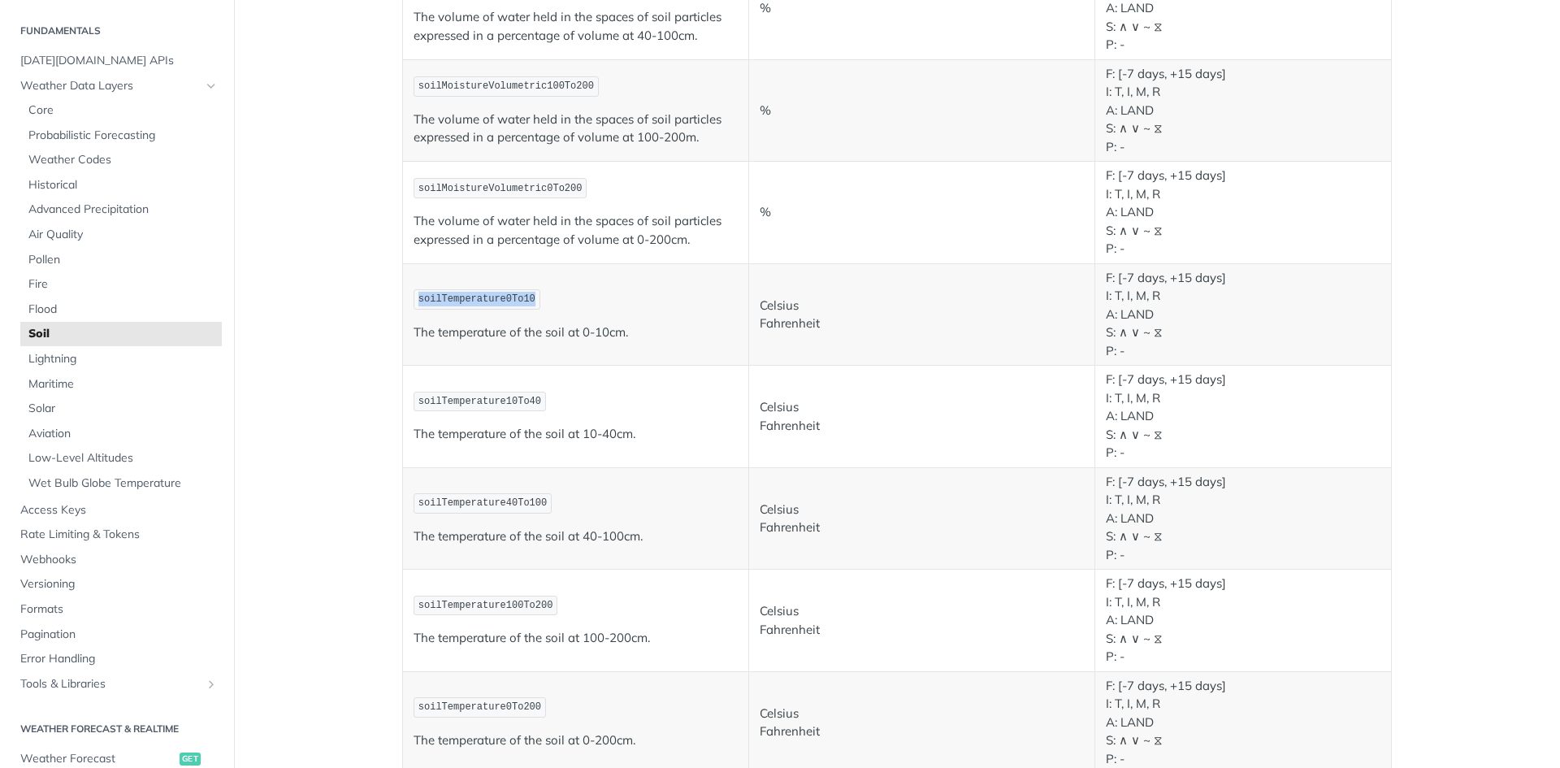 The image size is (1560, 768). Describe the element at coordinates (575, 434) in the screenshot. I see `p: The temperature of the soil at 10-40cm.` at that location.